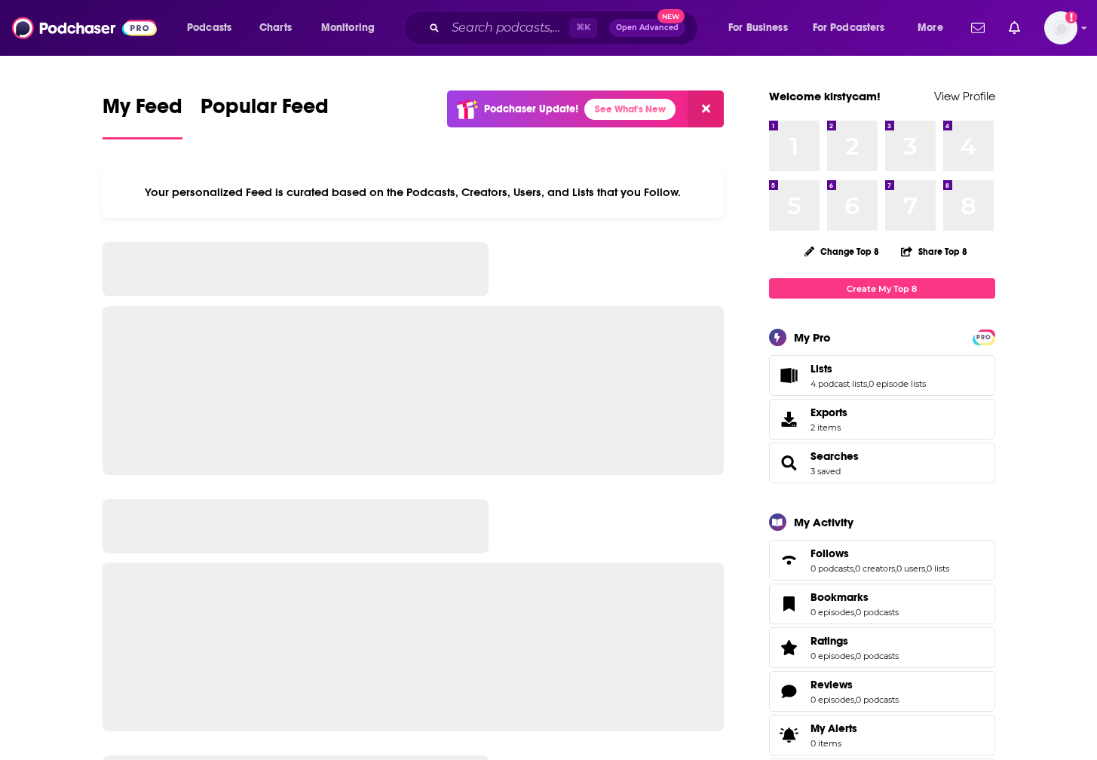 Image resolution: width=1097 pixels, height=760 pixels. I want to click on a: 0 creators, so click(874, 568).